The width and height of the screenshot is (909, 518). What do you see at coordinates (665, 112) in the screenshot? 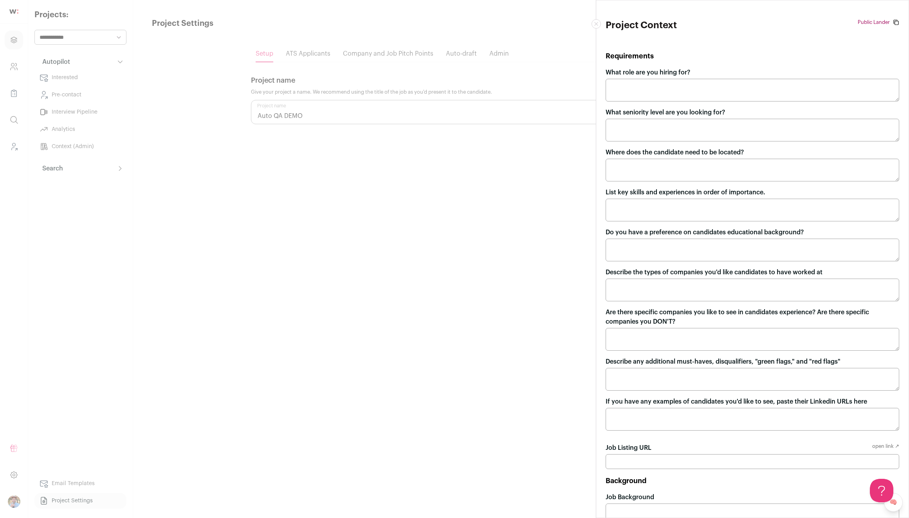
I see `label: What seniority level are you looking for?` at bounding box center [665, 112].